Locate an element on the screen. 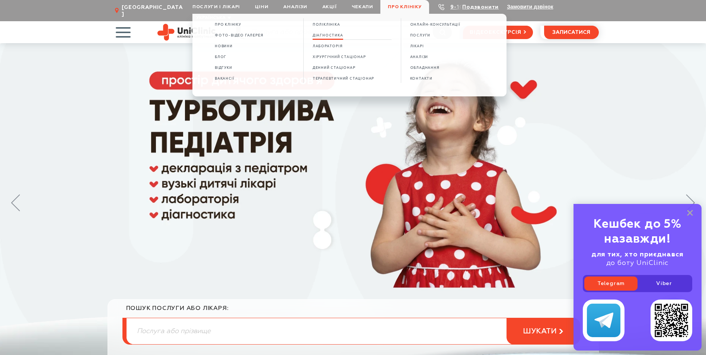 The width and height of the screenshot is (706, 355). a: 9-103 is located at coordinates (458, 7).